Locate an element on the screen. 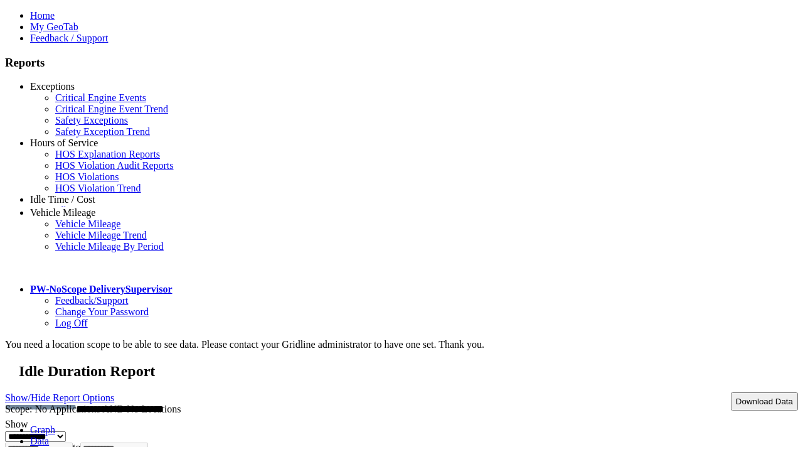 This screenshot has width=803, height=452. a: Idle Time / Cost is located at coordinates (63, 199).